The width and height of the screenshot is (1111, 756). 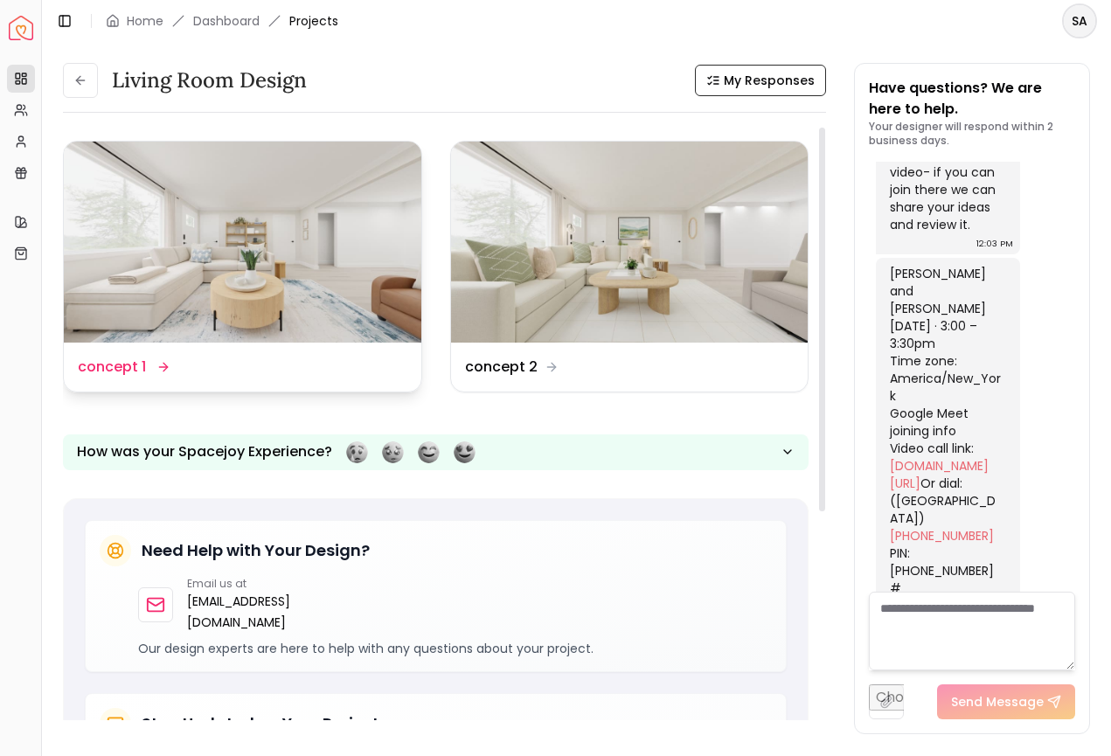 I want to click on a: Home, so click(x=145, y=21).